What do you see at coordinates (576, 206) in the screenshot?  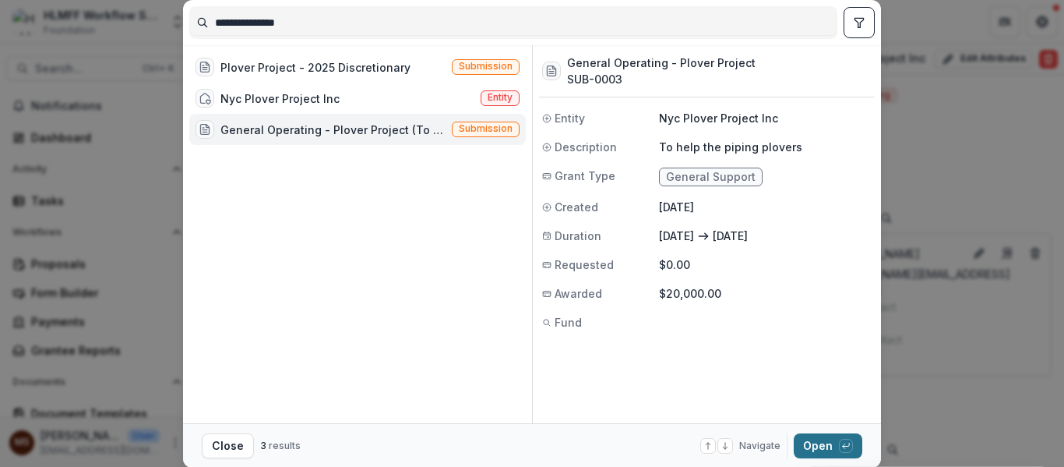 I see `span: Created` at bounding box center [576, 206].